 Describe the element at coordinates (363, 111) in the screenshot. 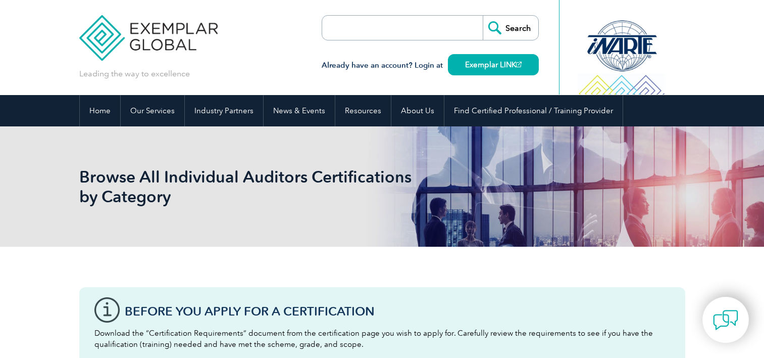

I see `a: Resources` at that location.